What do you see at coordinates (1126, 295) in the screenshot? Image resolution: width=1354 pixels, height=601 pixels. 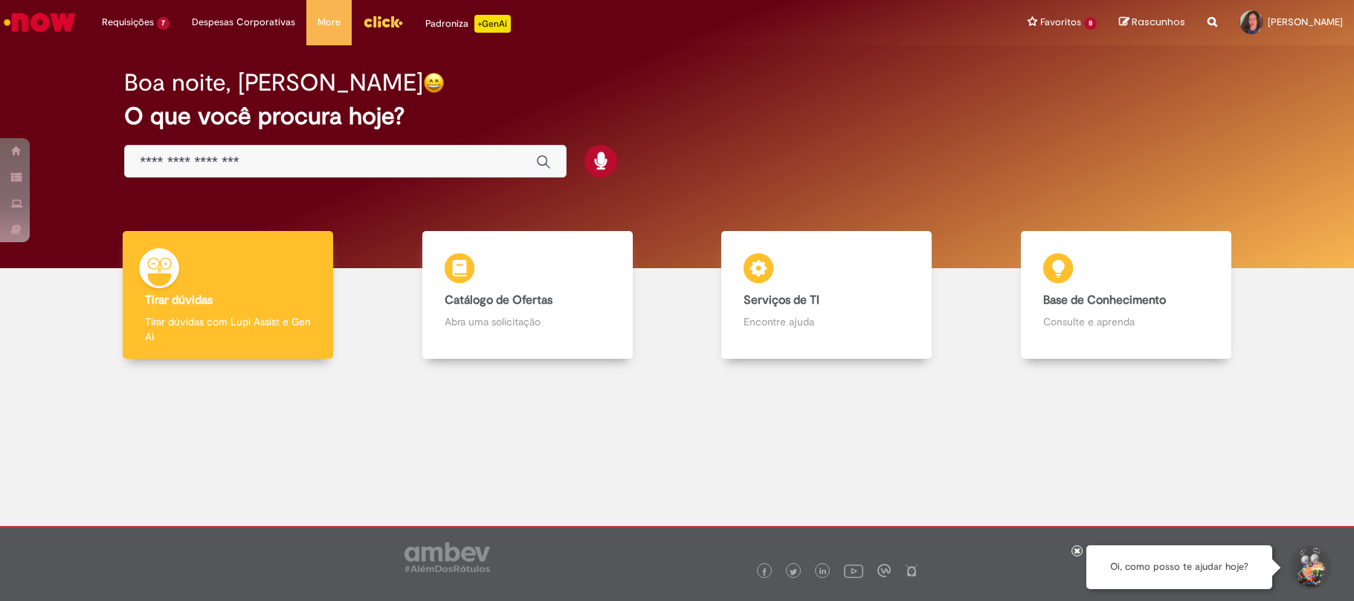 I see `a: Base de Conhecimento Consulte e aprenda` at bounding box center [1126, 295].